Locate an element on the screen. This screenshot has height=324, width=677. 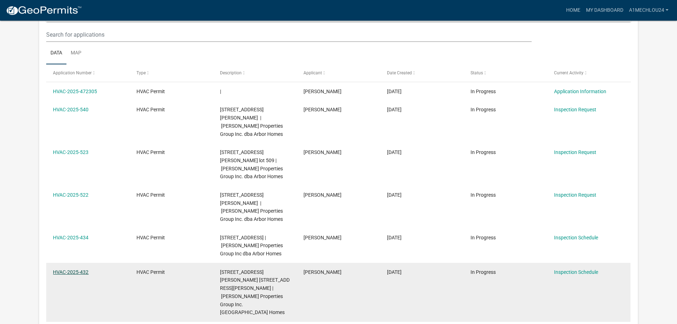
span: 09/02/2025 is located at coordinates (394, 91).